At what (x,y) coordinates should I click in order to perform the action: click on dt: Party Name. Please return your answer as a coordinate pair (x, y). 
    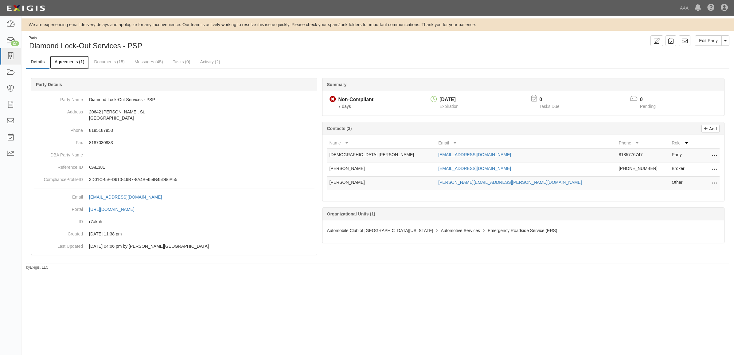
    Looking at the image, I should click on (58, 98).